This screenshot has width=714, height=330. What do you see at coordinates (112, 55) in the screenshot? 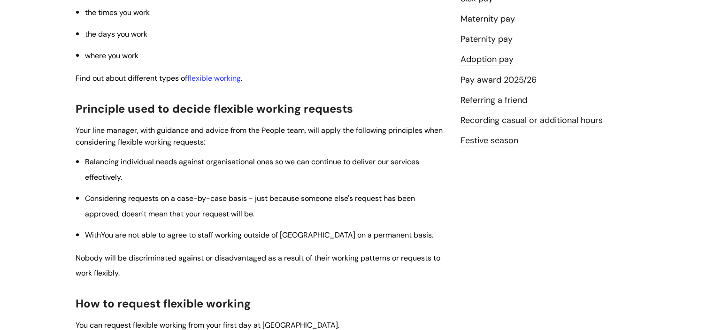
I see `span: where you work` at bounding box center [112, 55].